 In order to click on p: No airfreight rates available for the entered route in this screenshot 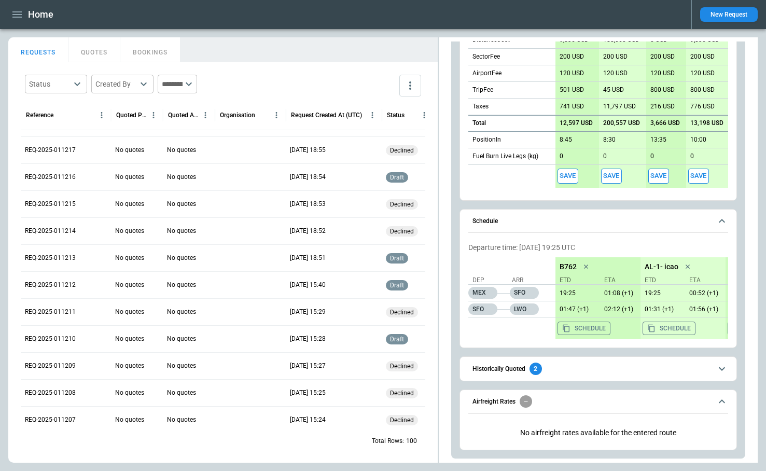, I will do `click(598, 433)`.